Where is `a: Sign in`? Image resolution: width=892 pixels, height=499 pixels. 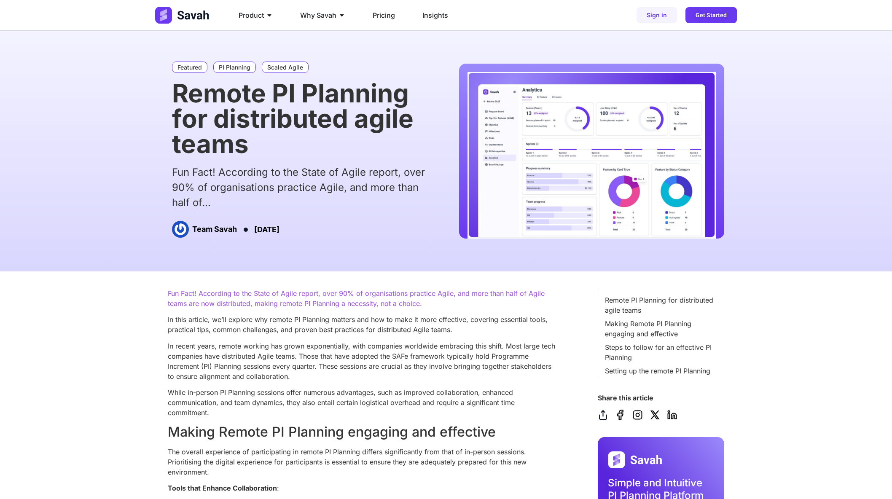
a: Sign in is located at coordinates (657, 15).